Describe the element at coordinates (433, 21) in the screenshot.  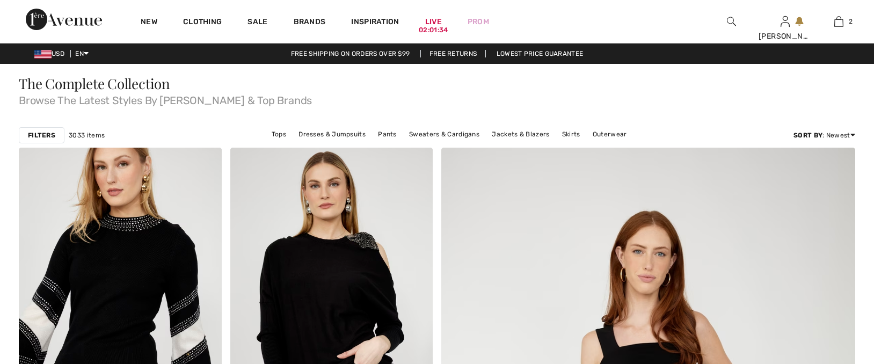
I see `a: Live02:01:34` at that location.